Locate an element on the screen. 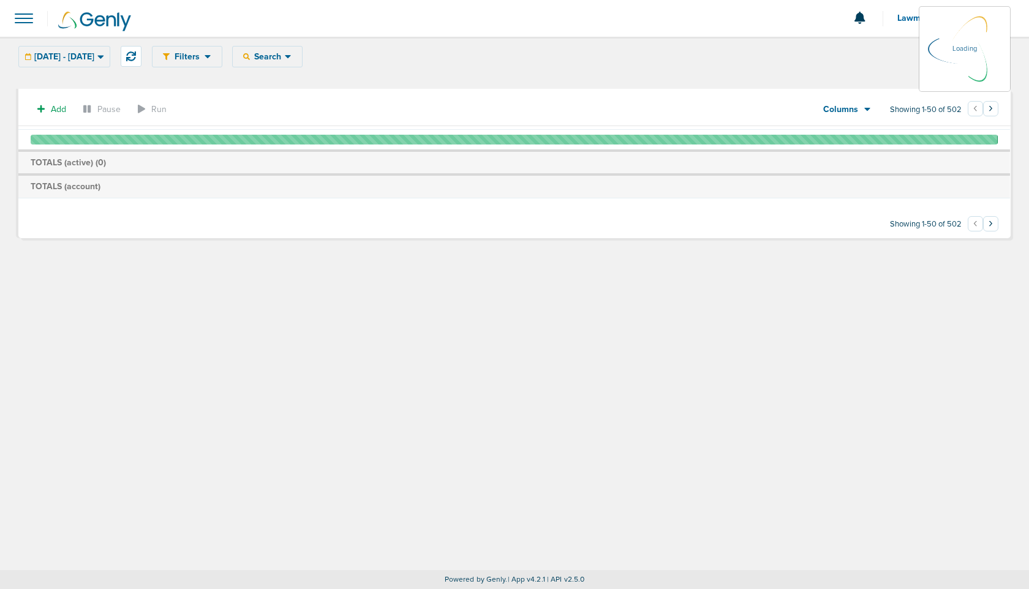 The height and width of the screenshot is (589, 1029). span: | API v2.5.0 is located at coordinates (565, 580).